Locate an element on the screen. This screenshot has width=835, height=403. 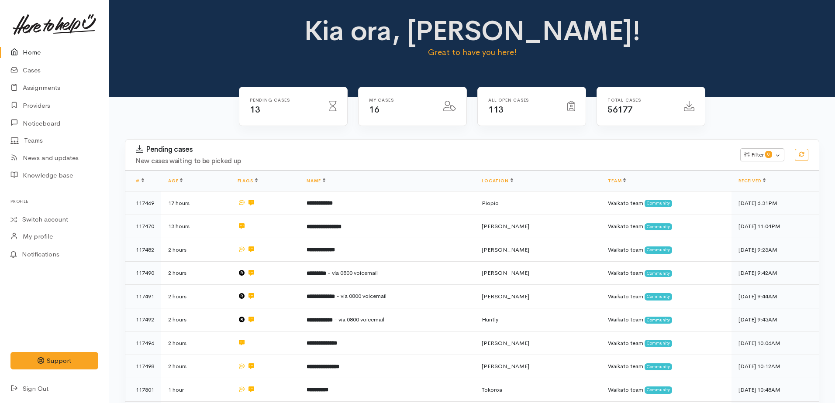
span: 16 is located at coordinates (374, 110).